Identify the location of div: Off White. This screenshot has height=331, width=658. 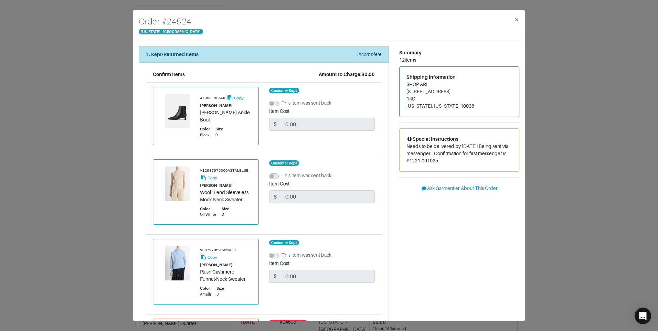
(208, 214).